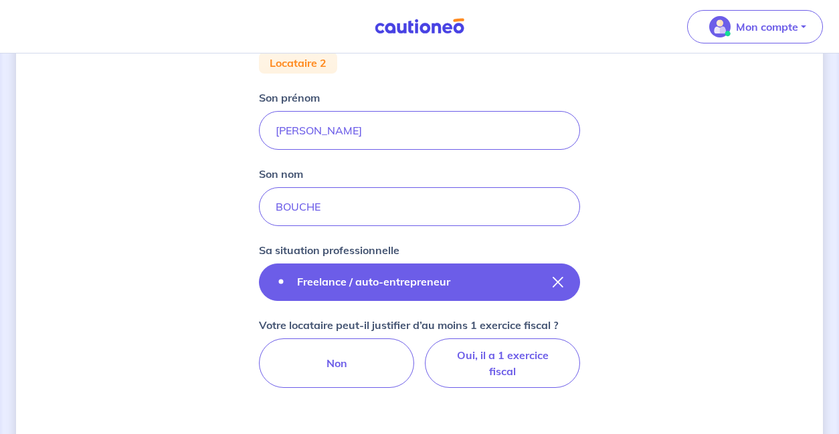 The height and width of the screenshot is (434, 839). What do you see at coordinates (420, 207) in the screenshot?
I see `input: Doe` at bounding box center [420, 207].